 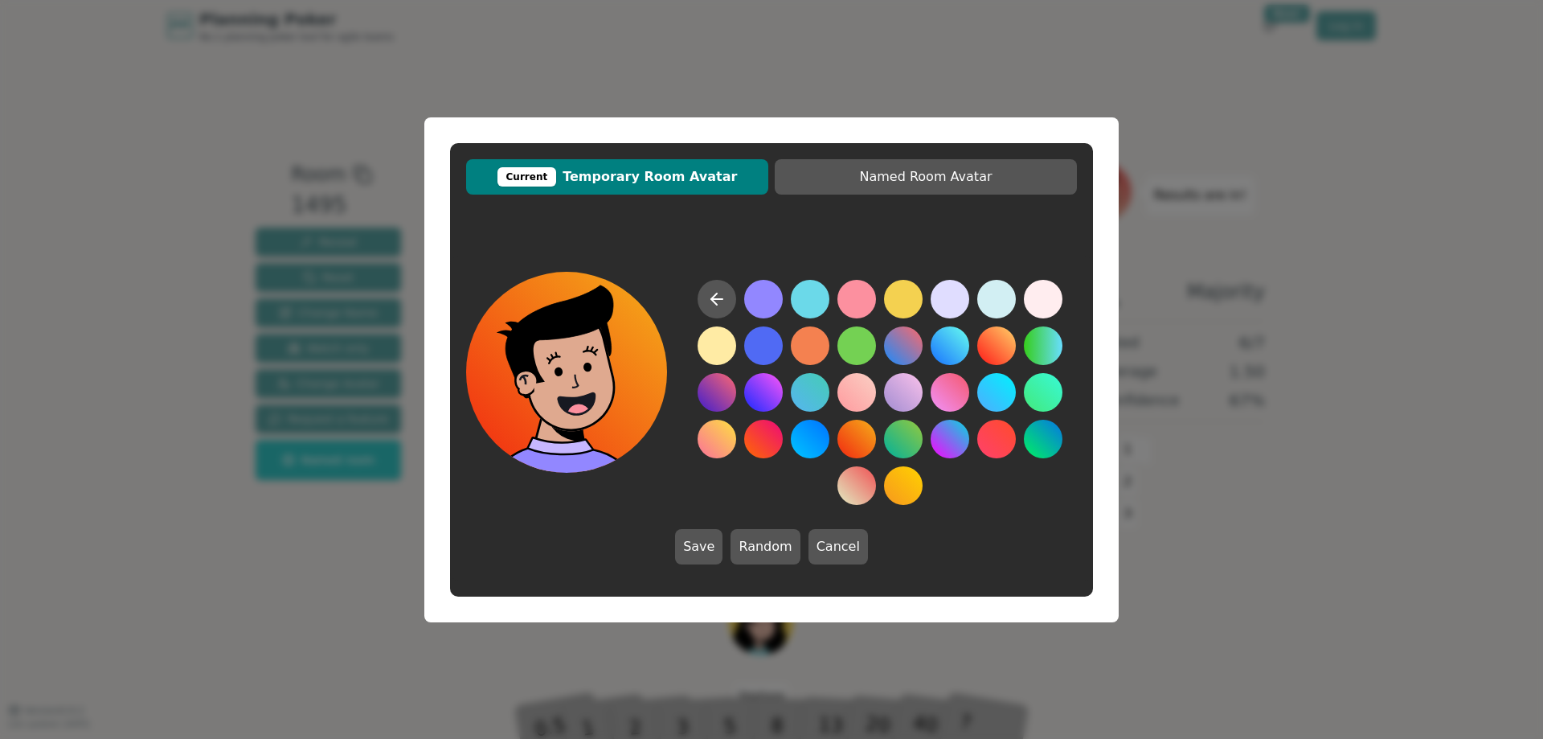 I want to click on button: Save, so click(x=699, y=547).